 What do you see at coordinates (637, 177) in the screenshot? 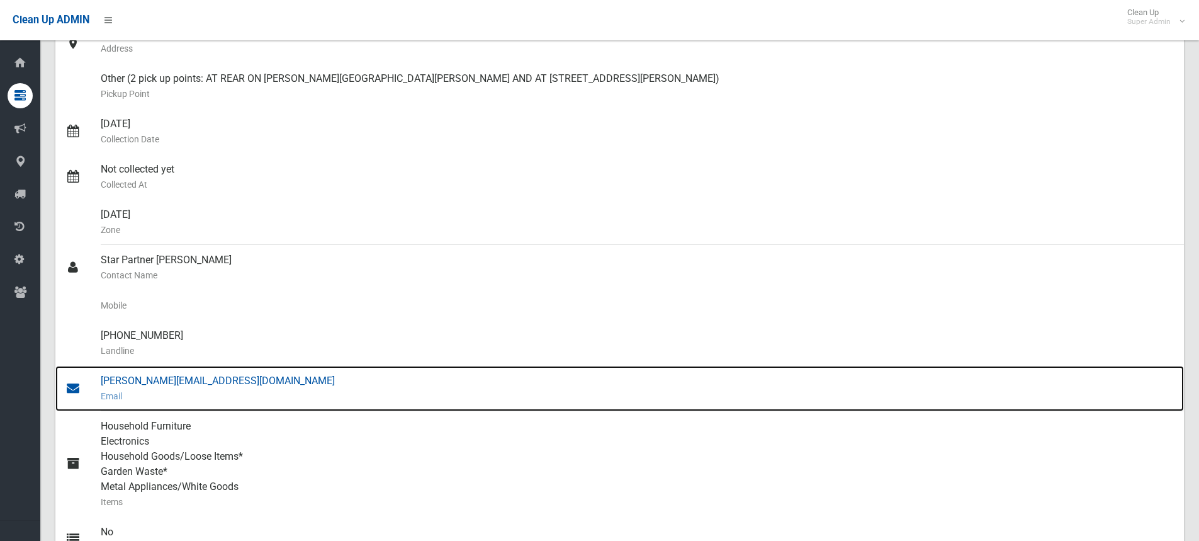
I see `div: Not collected yet` at bounding box center [637, 177].